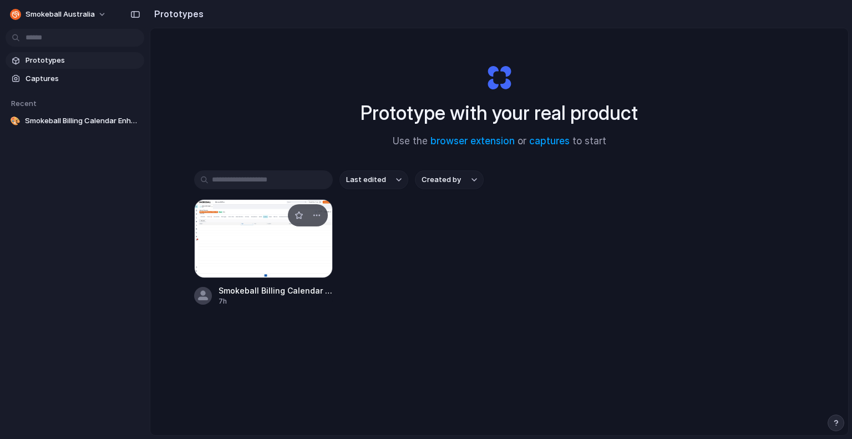 The height and width of the screenshot is (439, 852). Describe the element at coordinates (366, 180) in the screenshot. I see `span: Last edited` at that location.